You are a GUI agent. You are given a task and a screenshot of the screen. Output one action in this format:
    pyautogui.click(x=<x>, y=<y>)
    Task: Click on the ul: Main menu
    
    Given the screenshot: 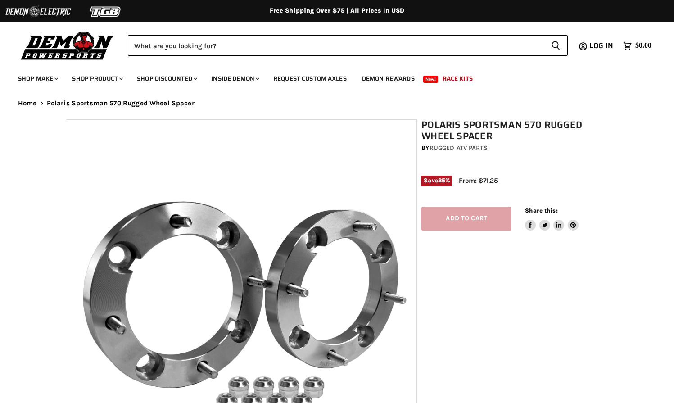 What is the action you would take?
    pyautogui.click(x=330, y=77)
    